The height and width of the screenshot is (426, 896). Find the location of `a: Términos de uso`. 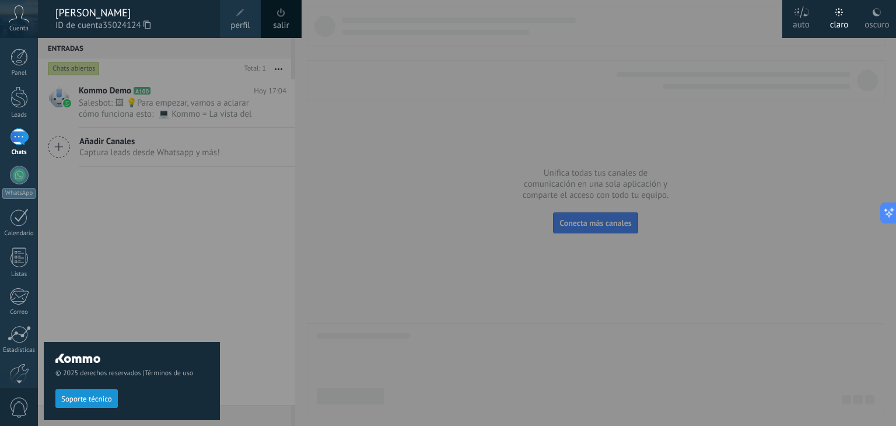

a: Términos de uso is located at coordinates (169, 373).